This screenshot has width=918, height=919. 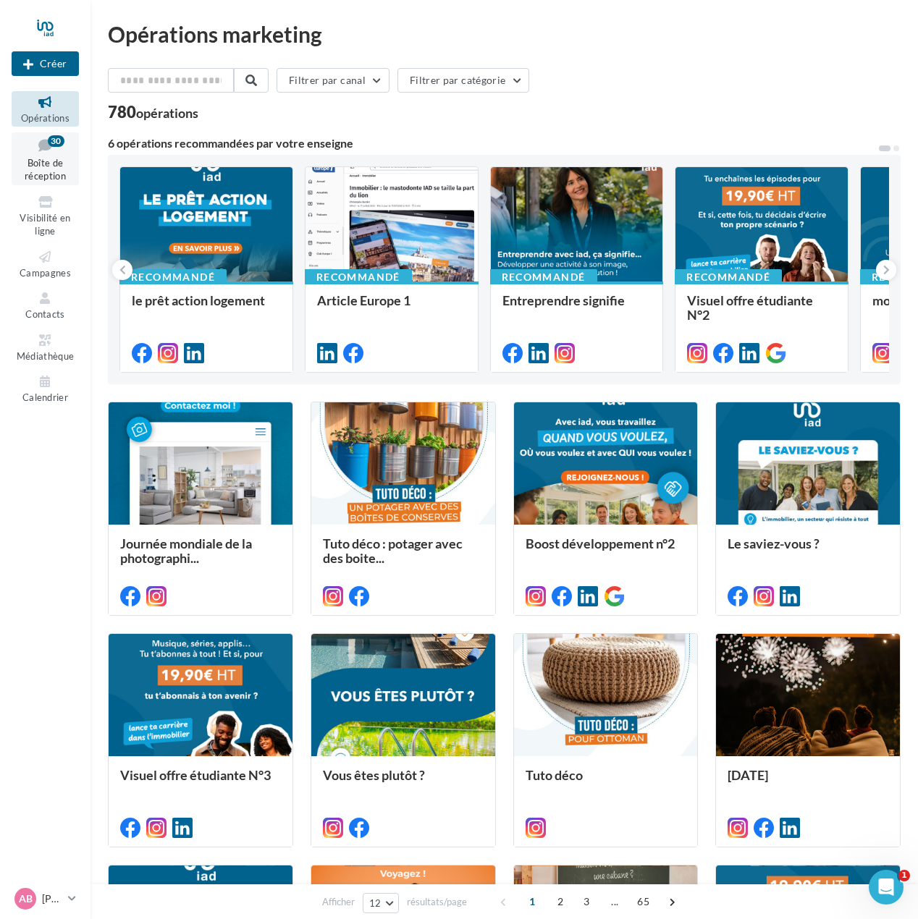 I want to click on button: Créer, so click(x=45, y=64).